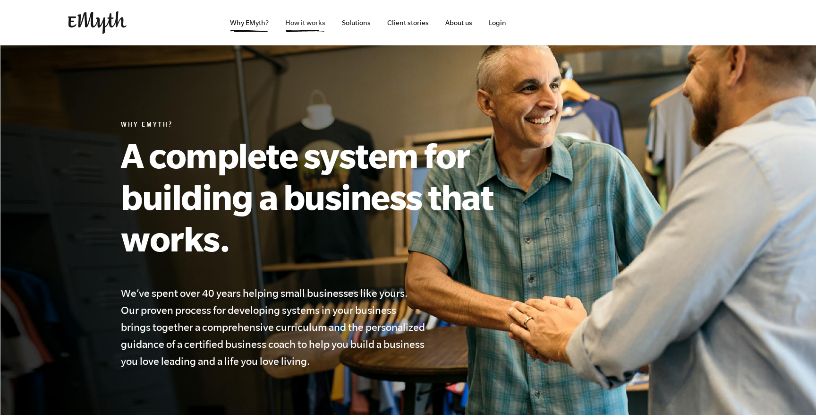 The height and width of the screenshot is (415, 816). What do you see at coordinates (97, 23) in the screenshot?
I see `img: EMyth` at bounding box center [97, 23].